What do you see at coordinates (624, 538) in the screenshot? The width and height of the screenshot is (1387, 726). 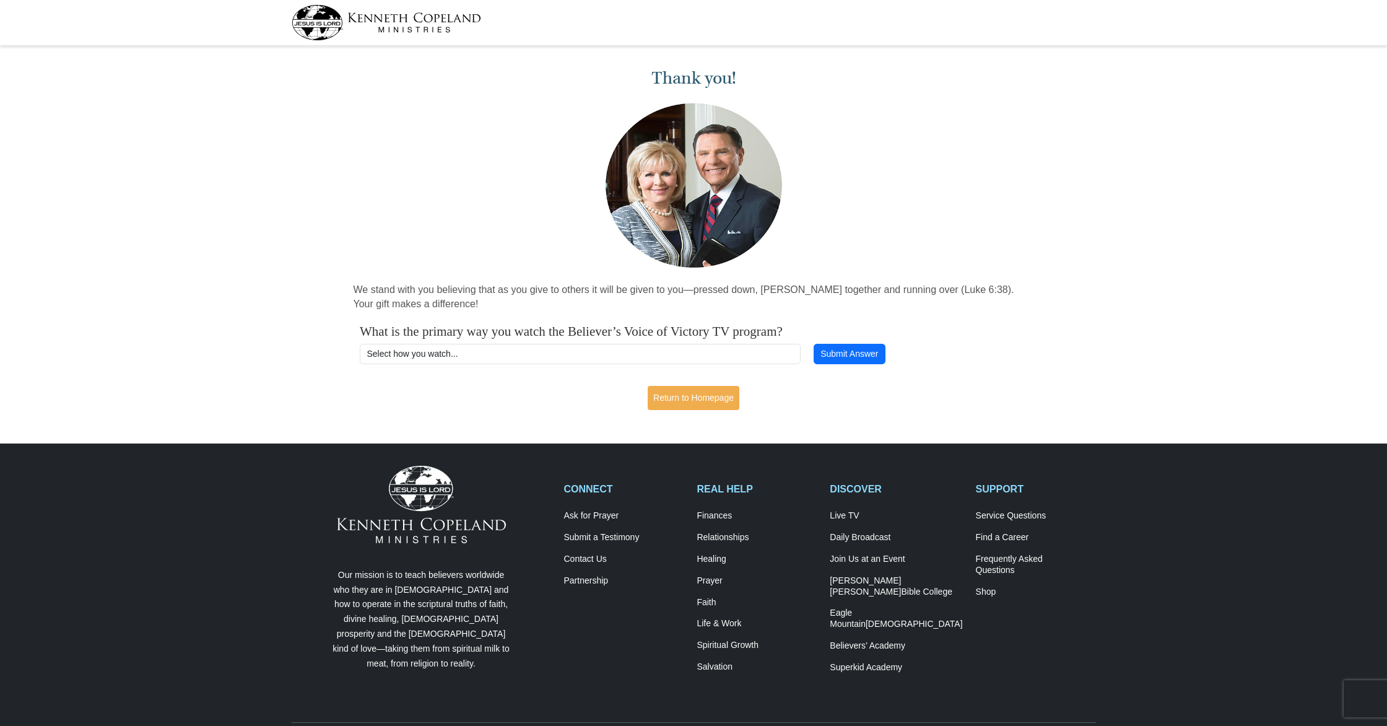 I see `a: Submit a Testimony` at bounding box center [624, 538].